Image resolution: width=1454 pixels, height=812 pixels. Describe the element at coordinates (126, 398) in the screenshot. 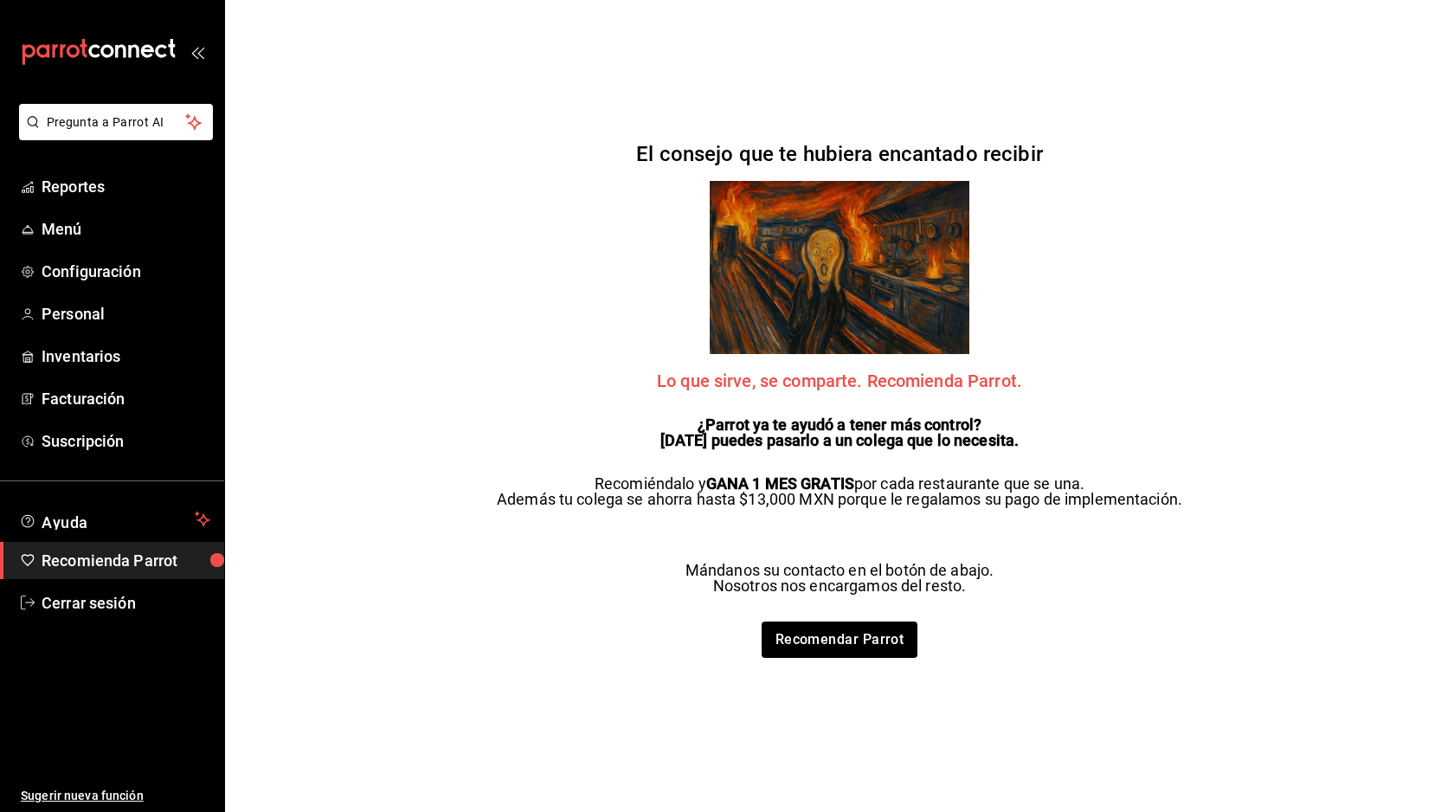

I see `span: Facturación` at that location.